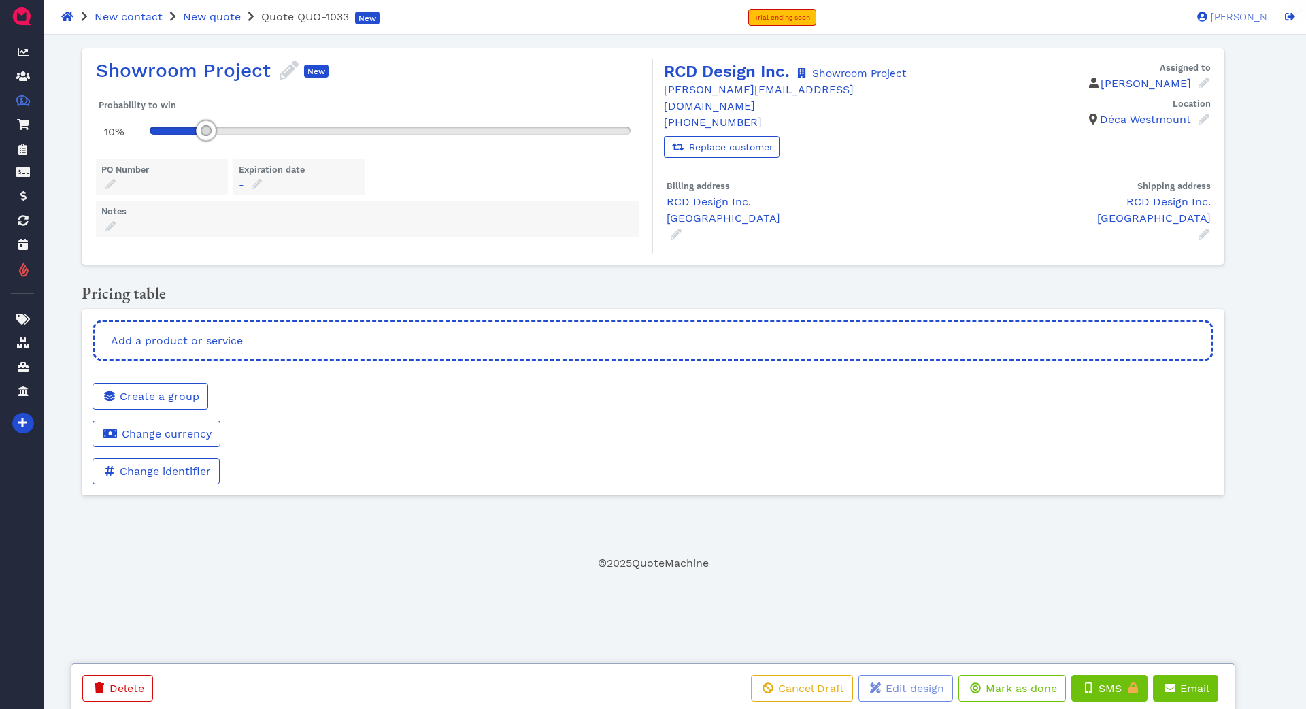 The width and height of the screenshot is (1306, 709). What do you see at coordinates (726, 71) in the screenshot?
I see `a: RCD Design Inc.` at bounding box center [726, 71].